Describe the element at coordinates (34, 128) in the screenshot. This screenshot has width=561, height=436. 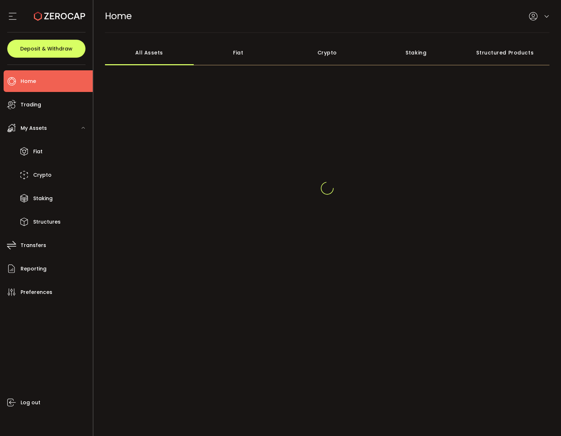
I see `span: My Assets` at that location.